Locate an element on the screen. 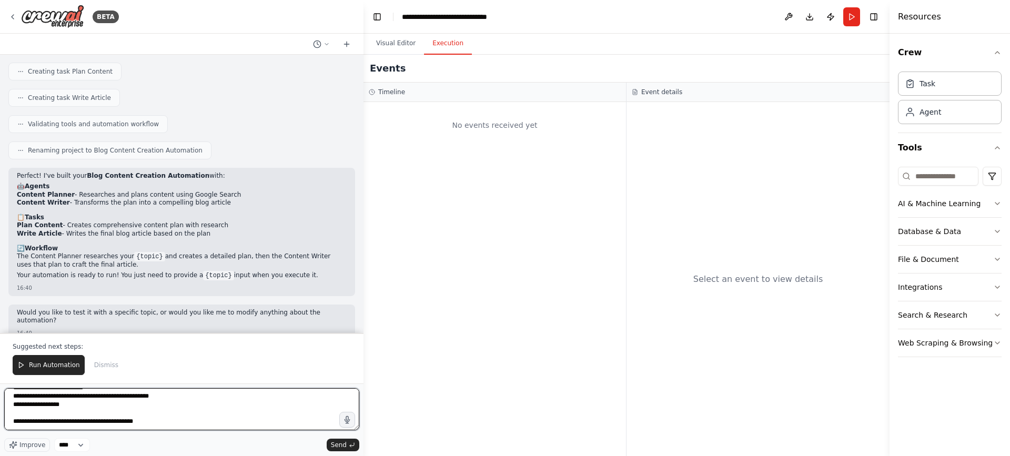 The image size is (1010, 456). span: Improve is located at coordinates (32, 445).